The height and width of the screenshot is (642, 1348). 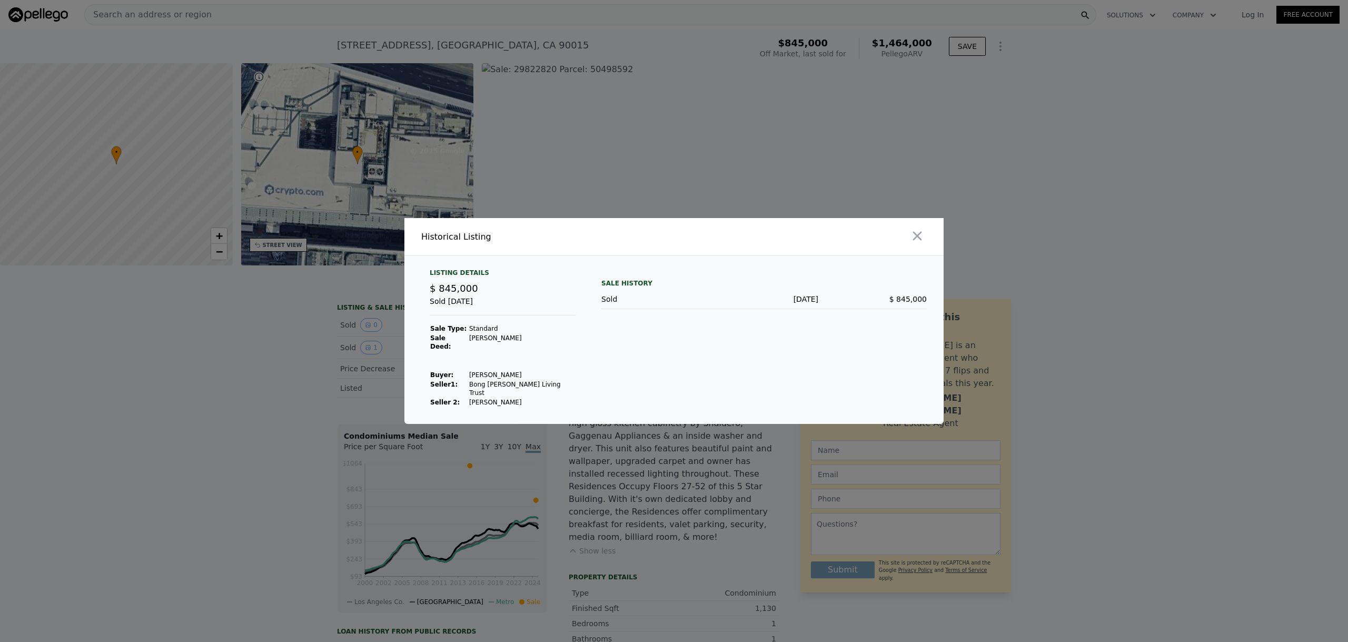 What do you see at coordinates (441, 342) in the screenshot?
I see `strong: Sale Deed:` at bounding box center [441, 342].